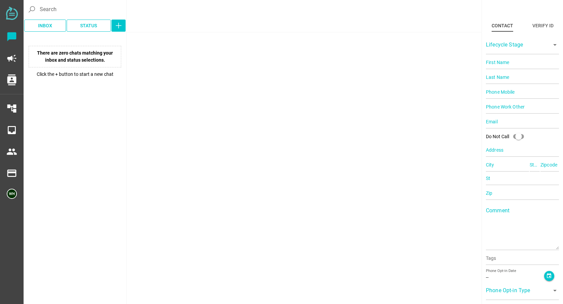 Image resolution: width=563 pixels, height=304 pixels. What do you see at coordinates (535, 165) in the screenshot?
I see `input: State` at bounding box center [535, 165].